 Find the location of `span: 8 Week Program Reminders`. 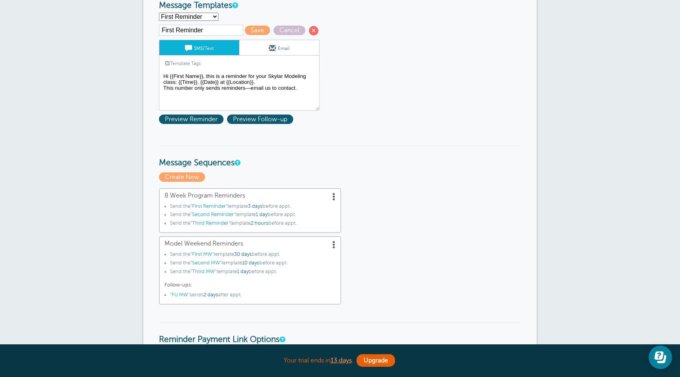

span: 8 Week Program Reminders is located at coordinates (250, 196).